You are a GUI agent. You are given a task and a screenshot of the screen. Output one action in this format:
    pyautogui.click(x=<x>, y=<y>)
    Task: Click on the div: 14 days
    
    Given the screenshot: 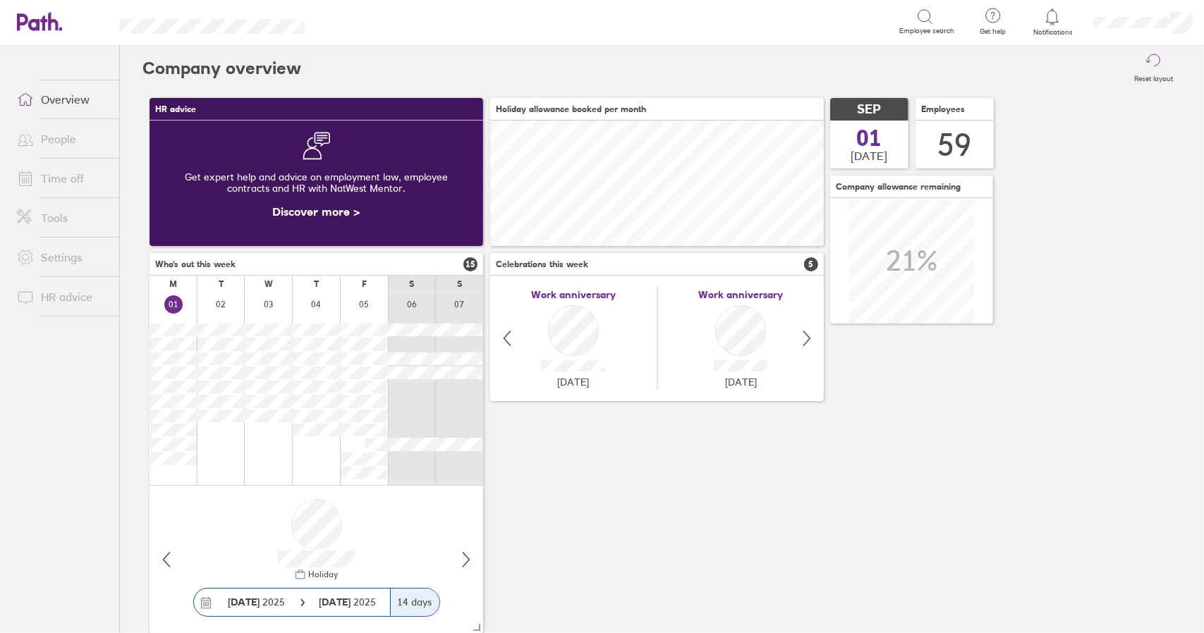 What is the action you would take?
    pyautogui.click(x=415, y=602)
    